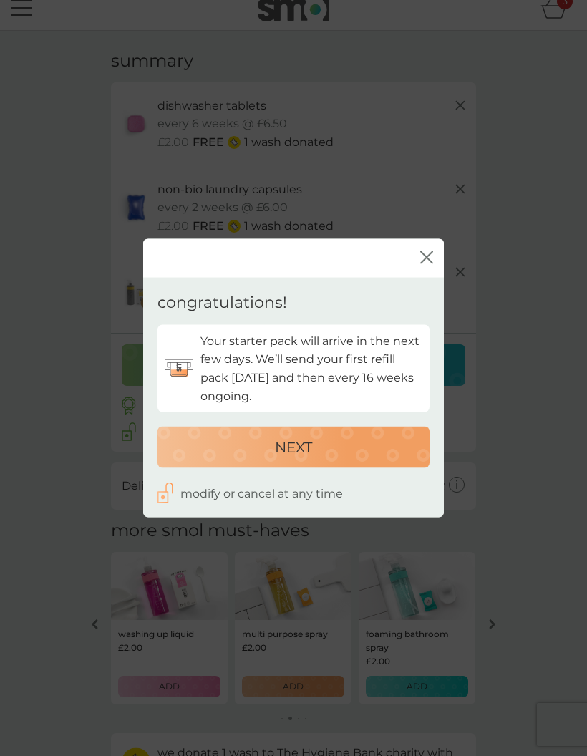 This screenshot has width=587, height=756. Describe the element at coordinates (261, 494) in the screenshot. I see `p: modify or cancel at any time` at that location.